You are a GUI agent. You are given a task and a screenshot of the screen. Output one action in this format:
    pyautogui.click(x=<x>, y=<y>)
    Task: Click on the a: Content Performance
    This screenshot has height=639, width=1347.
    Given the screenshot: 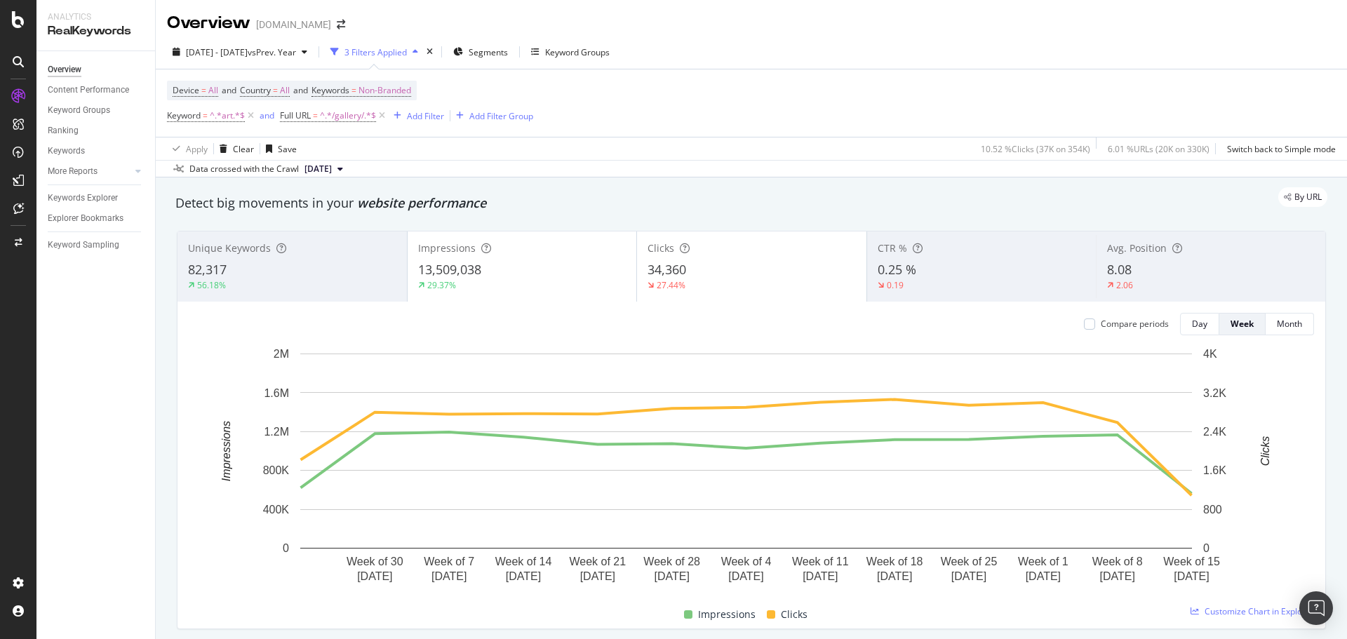 What is the action you would take?
    pyautogui.click(x=96, y=90)
    